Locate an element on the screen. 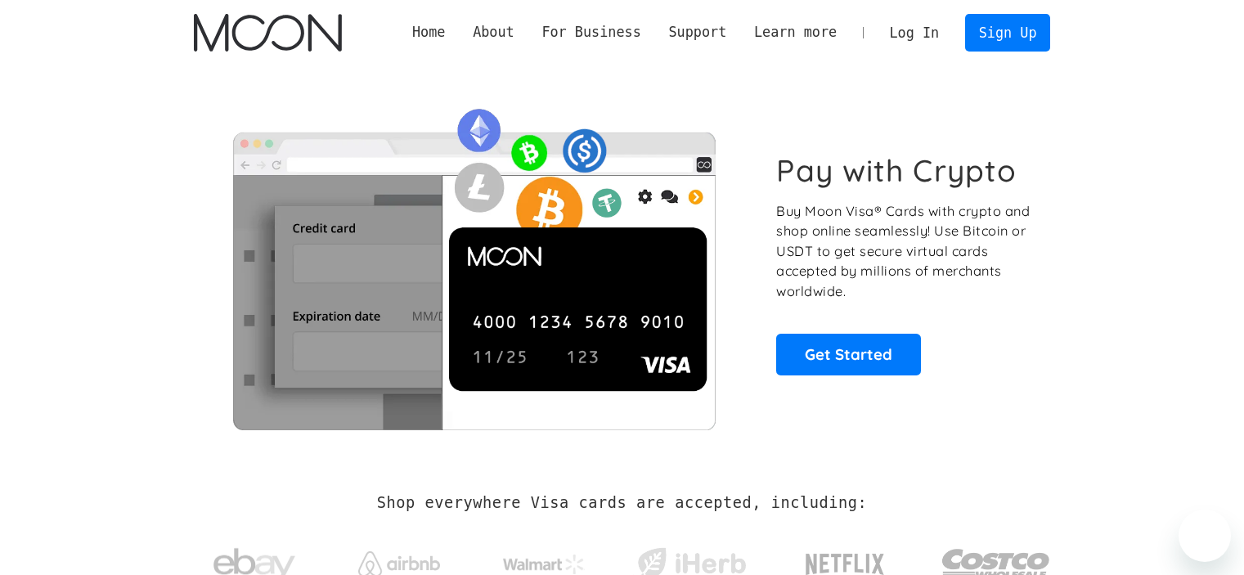 The width and height of the screenshot is (1244, 575). img: Moon Logo is located at coordinates (267, 33).